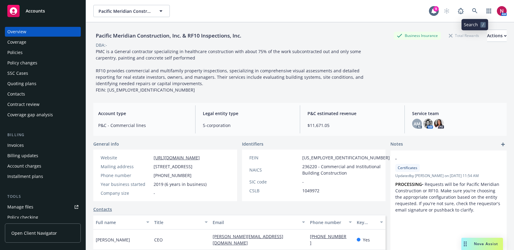 This screenshot has width=514, height=250. I want to click on div: SSC Cases, so click(18, 73).